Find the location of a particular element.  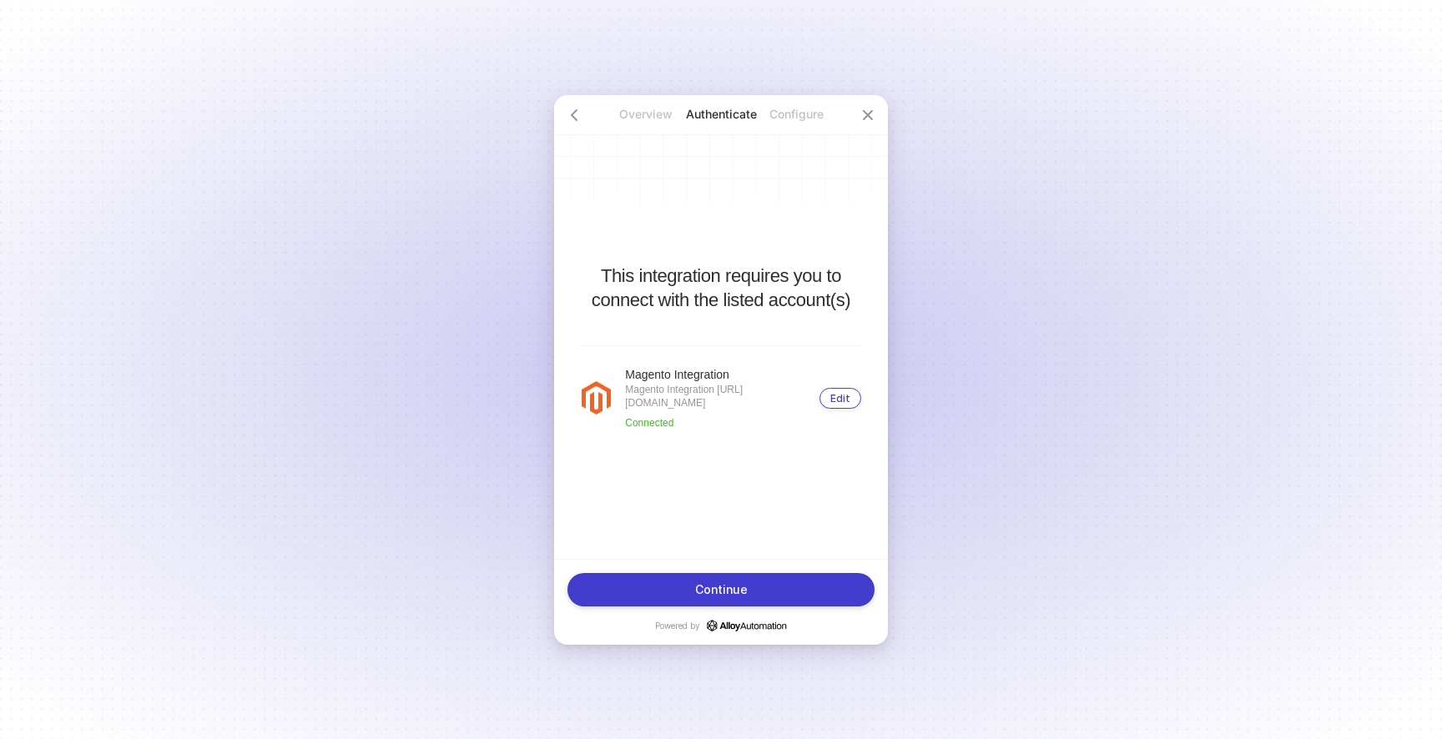

p: Authenticate is located at coordinates (721, 114).